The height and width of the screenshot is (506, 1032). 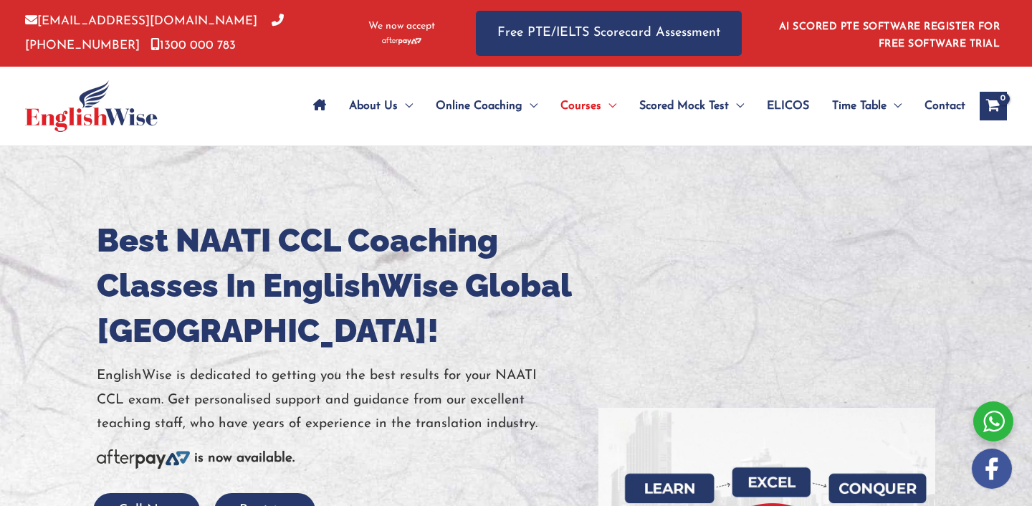 I want to click on span: Contact, so click(x=944, y=106).